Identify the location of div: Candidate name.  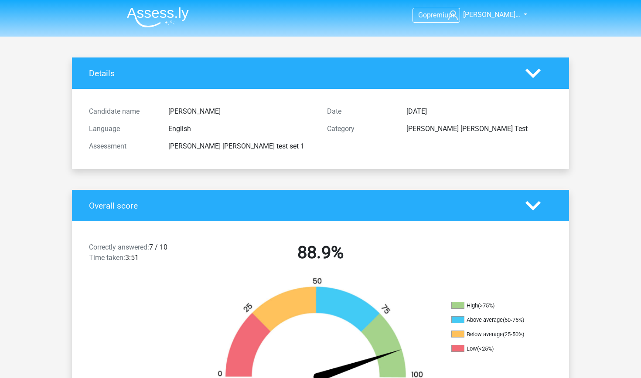
(122, 112).